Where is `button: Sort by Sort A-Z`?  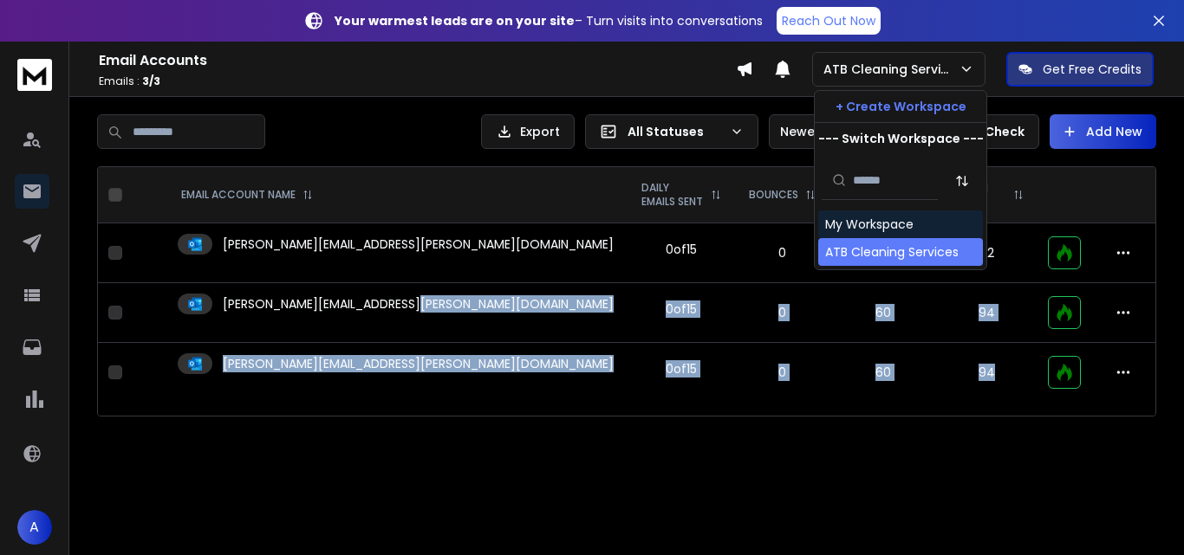
button: Sort by Sort A-Z is located at coordinates (962, 181).